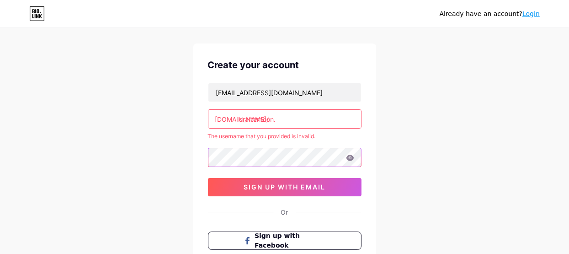 Image resolution: width=569 pixels, height=254 pixels. Describe the element at coordinates (285, 212) in the screenshot. I see `div: Or` at that location.